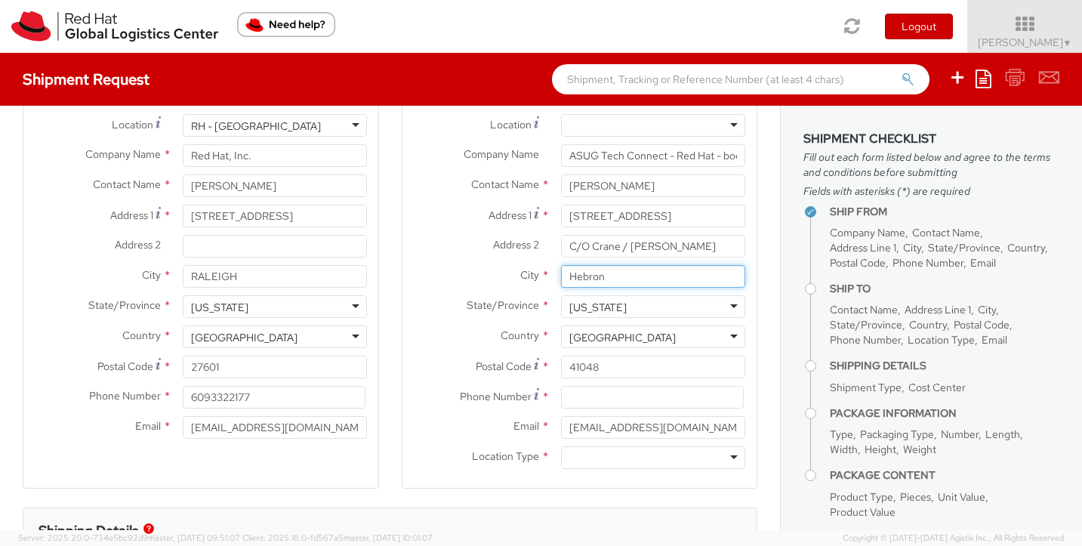 The height and width of the screenshot is (546, 1082). I want to click on h3: Shipment Checklist, so click(931, 139).